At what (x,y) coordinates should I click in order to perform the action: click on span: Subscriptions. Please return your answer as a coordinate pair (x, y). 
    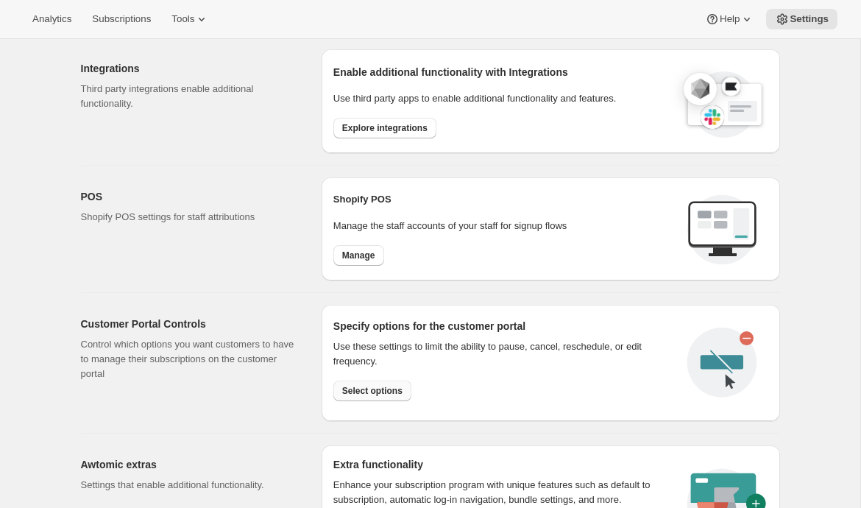
    Looking at the image, I should click on (121, 19).